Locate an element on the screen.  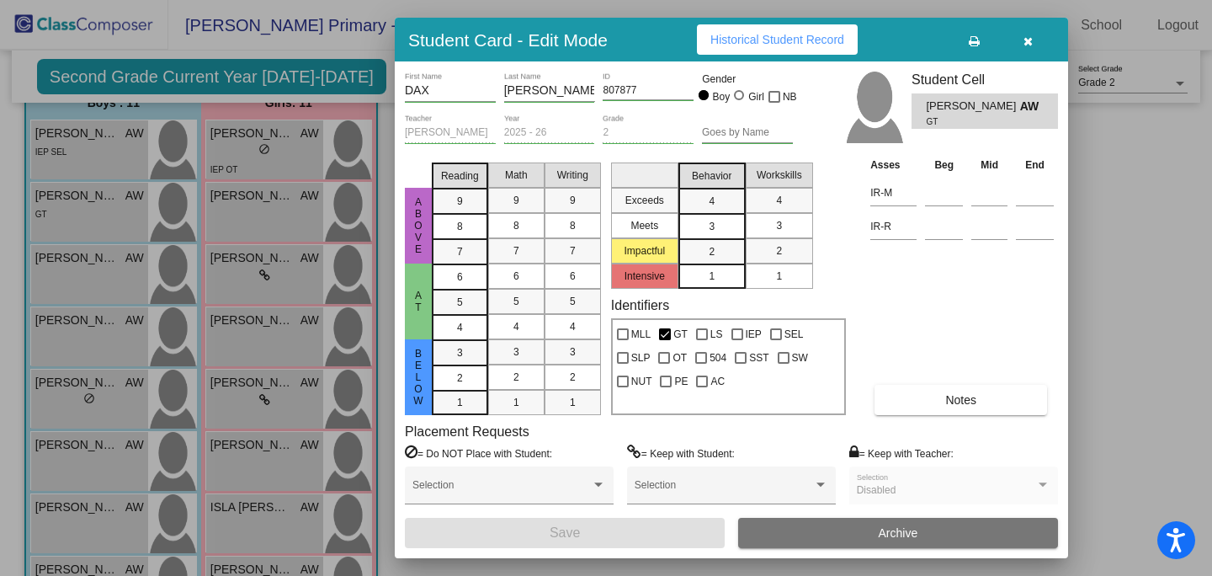
span: SEL is located at coordinates (794, 334).